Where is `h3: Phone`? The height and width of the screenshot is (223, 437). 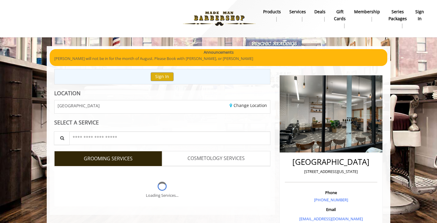 h3: Phone is located at coordinates (331, 192).